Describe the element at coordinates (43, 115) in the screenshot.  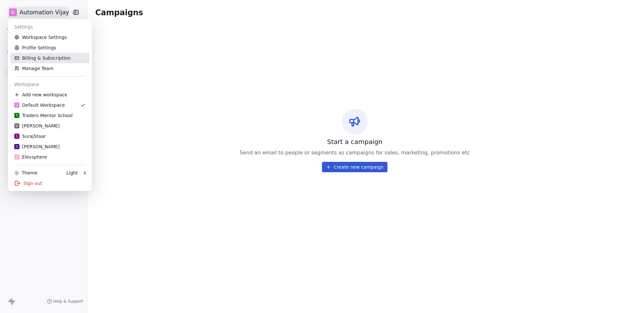
I see `div: Traders Mentor School` at that location.